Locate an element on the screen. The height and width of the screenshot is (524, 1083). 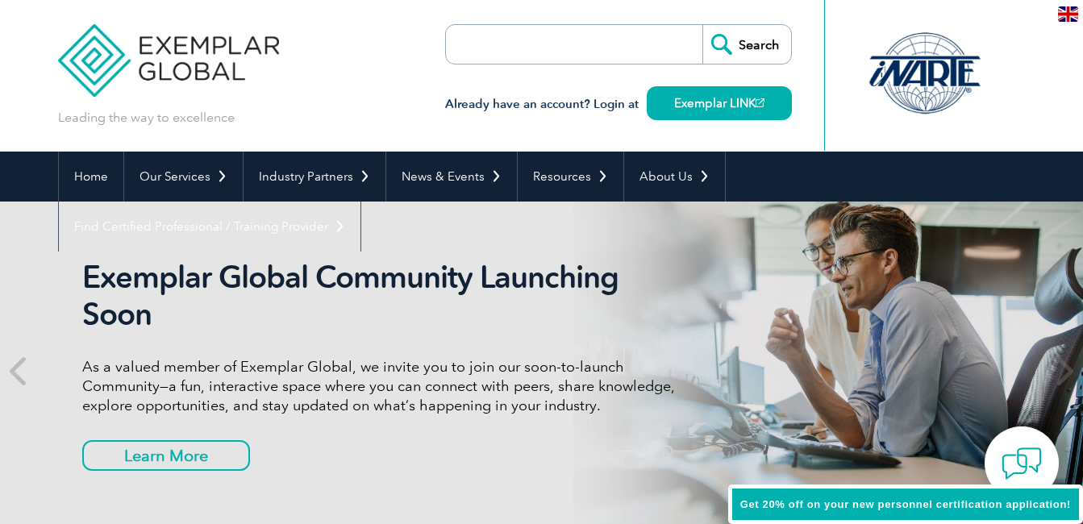
p: As a valued member of Exemplar Global, we invite you to join our soon-to-launch Community—a fun, ... is located at coordinates (385, 386).